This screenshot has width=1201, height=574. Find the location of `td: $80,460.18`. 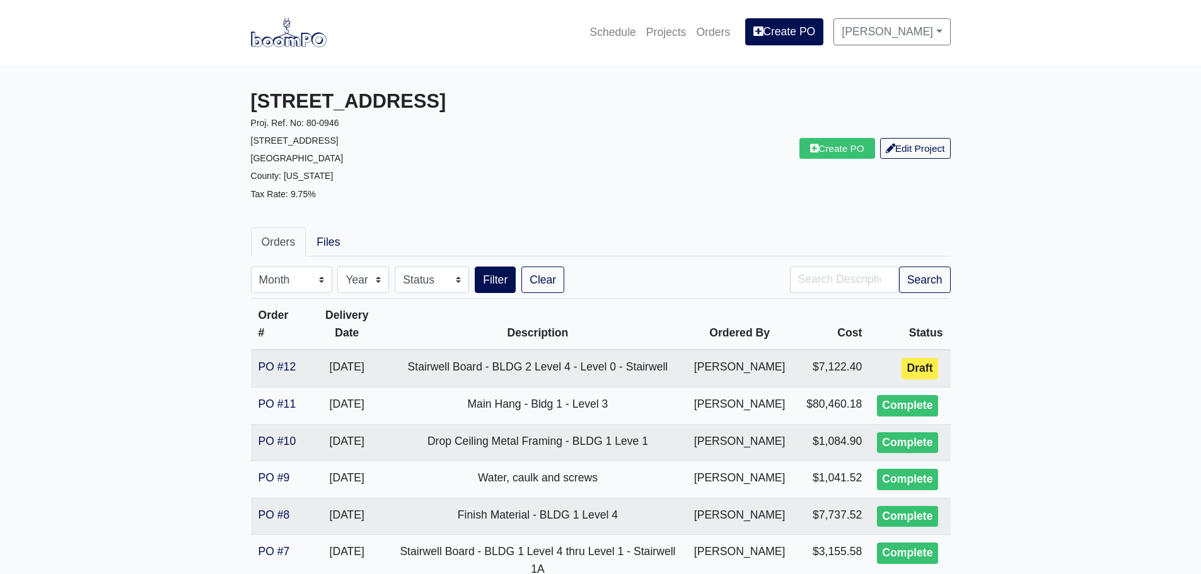

td: $80,460.18 is located at coordinates (831, 405).